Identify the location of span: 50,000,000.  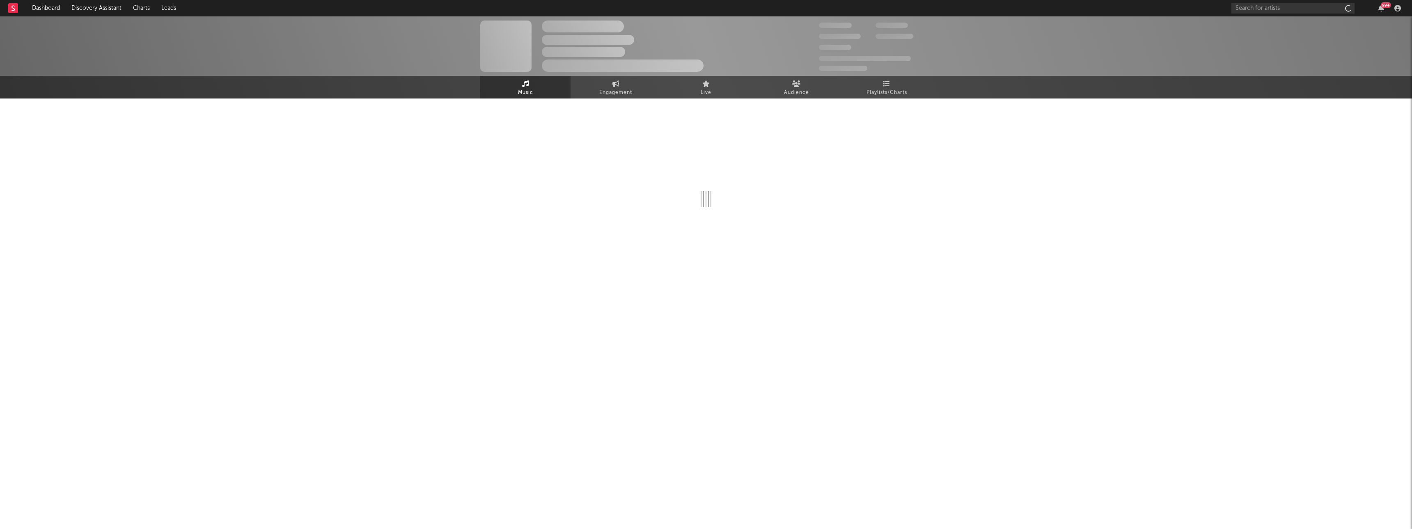
(840, 36).